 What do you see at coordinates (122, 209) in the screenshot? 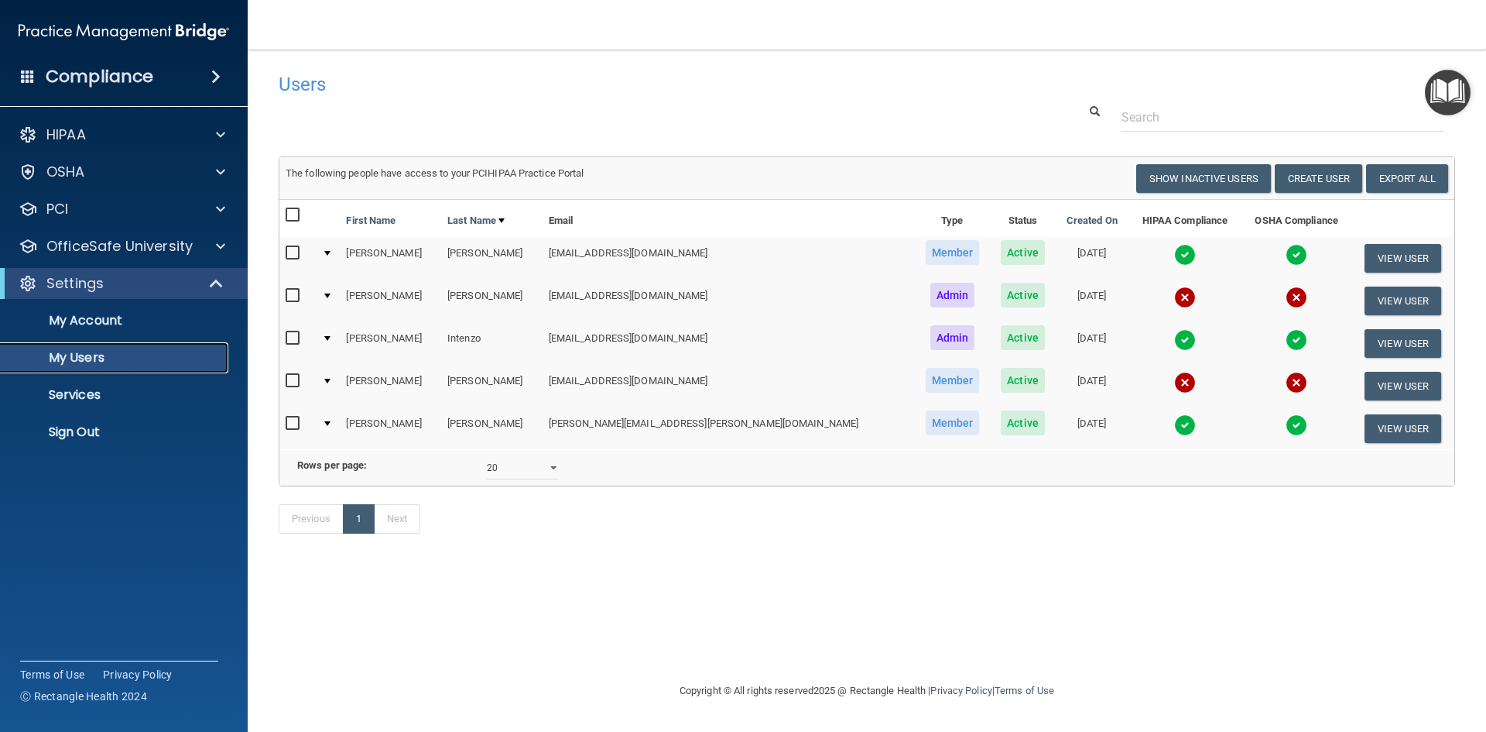
I see `a: PCI` at bounding box center [122, 209].